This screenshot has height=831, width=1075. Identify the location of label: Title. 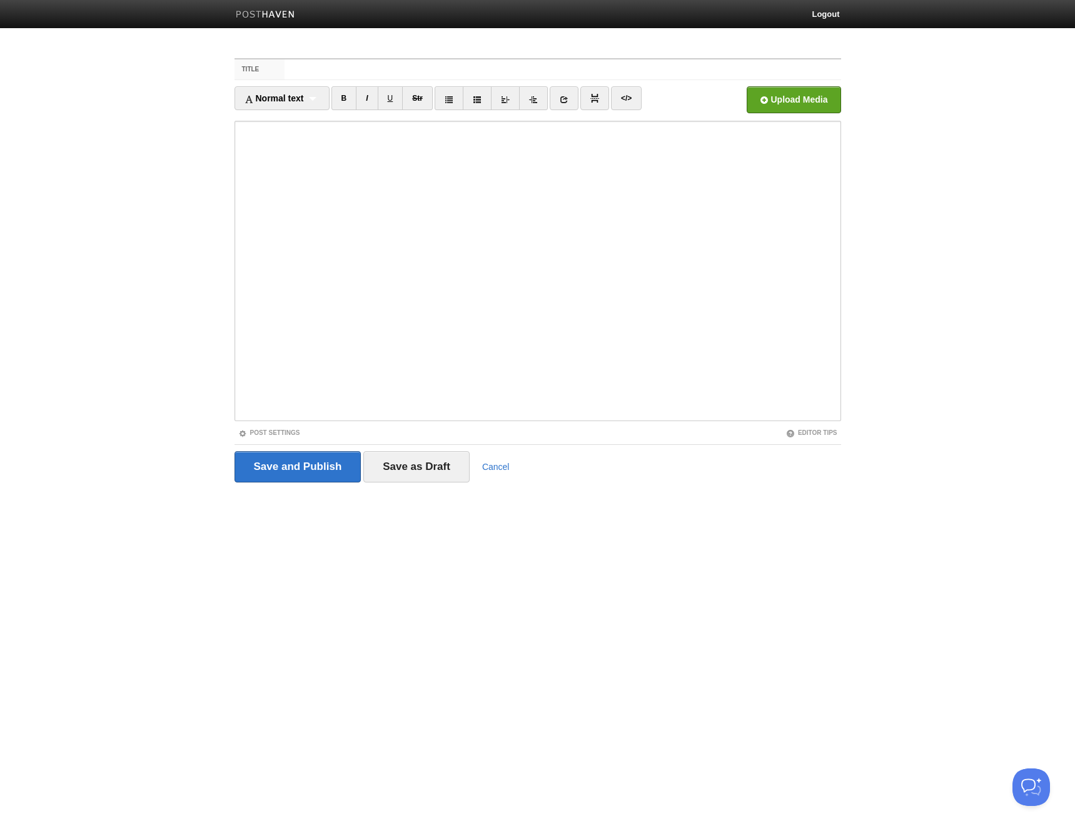
(260, 69).